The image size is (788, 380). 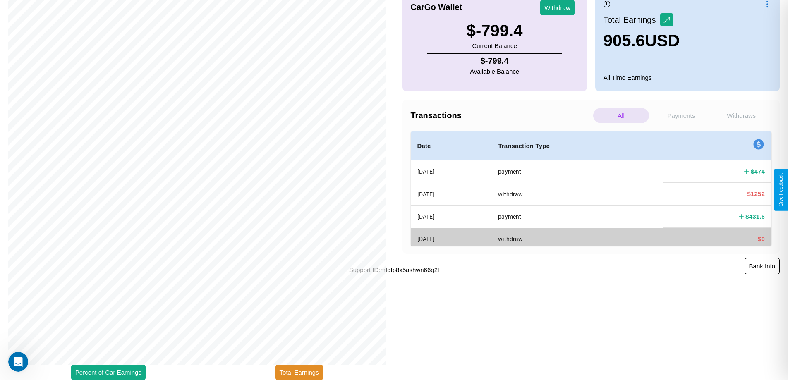 What do you see at coordinates (501, 115) in the screenshot?
I see `h4: Transactions` at bounding box center [501, 115].